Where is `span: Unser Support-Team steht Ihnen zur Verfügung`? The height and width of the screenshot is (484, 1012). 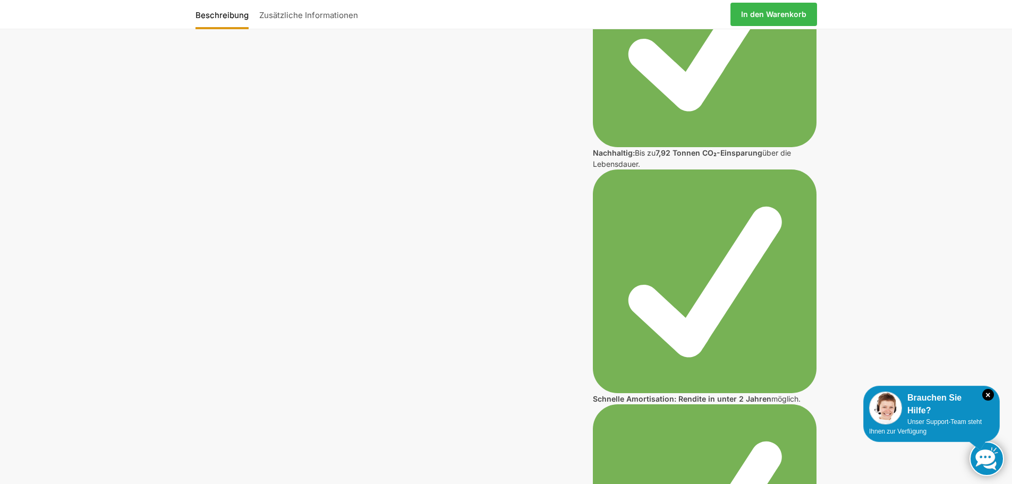 span: Unser Support-Team steht Ihnen zur Verfügung is located at coordinates (925, 426).